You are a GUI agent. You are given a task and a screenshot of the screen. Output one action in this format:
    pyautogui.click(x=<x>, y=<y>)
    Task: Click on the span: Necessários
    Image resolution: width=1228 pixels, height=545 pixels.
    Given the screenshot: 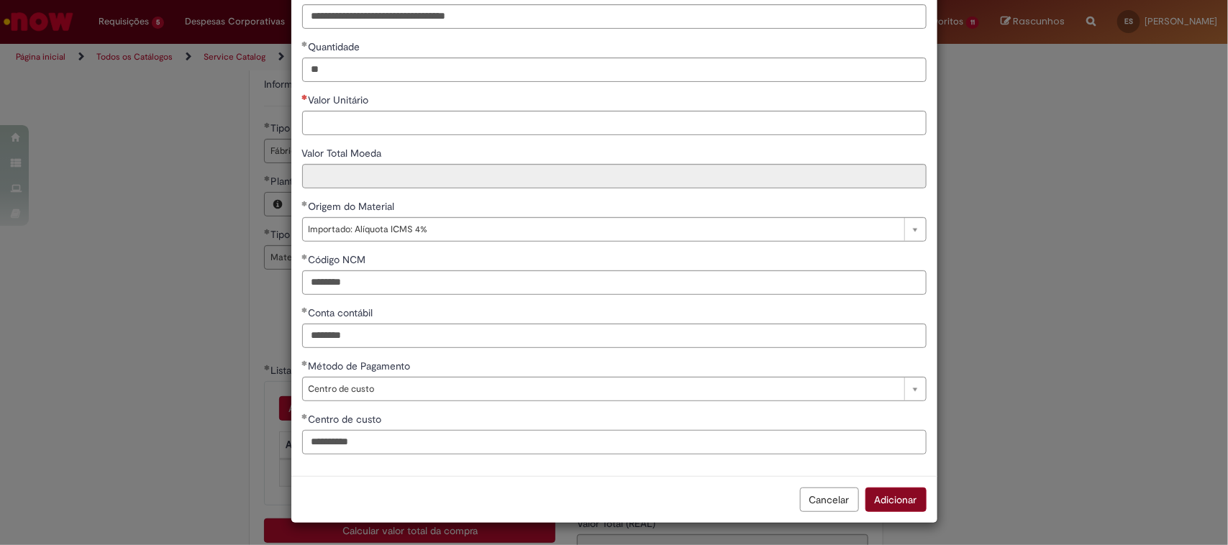 What is the action you would take?
    pyautogui.click(x=305, y=97)
    